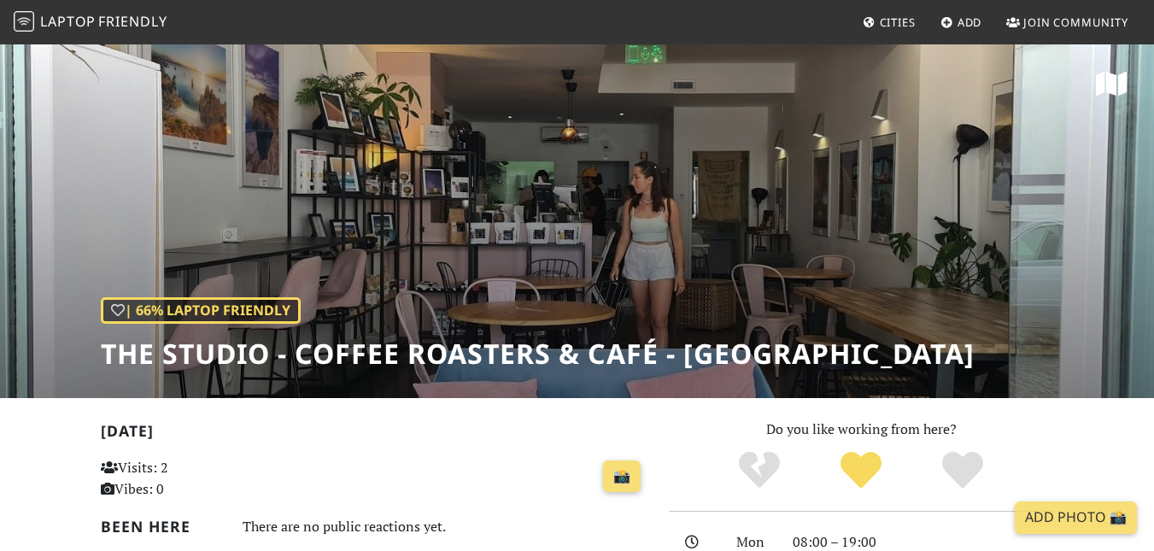 This screenshot has width=1154, height=551. I want to click on div: Yes, so click(861, 471).